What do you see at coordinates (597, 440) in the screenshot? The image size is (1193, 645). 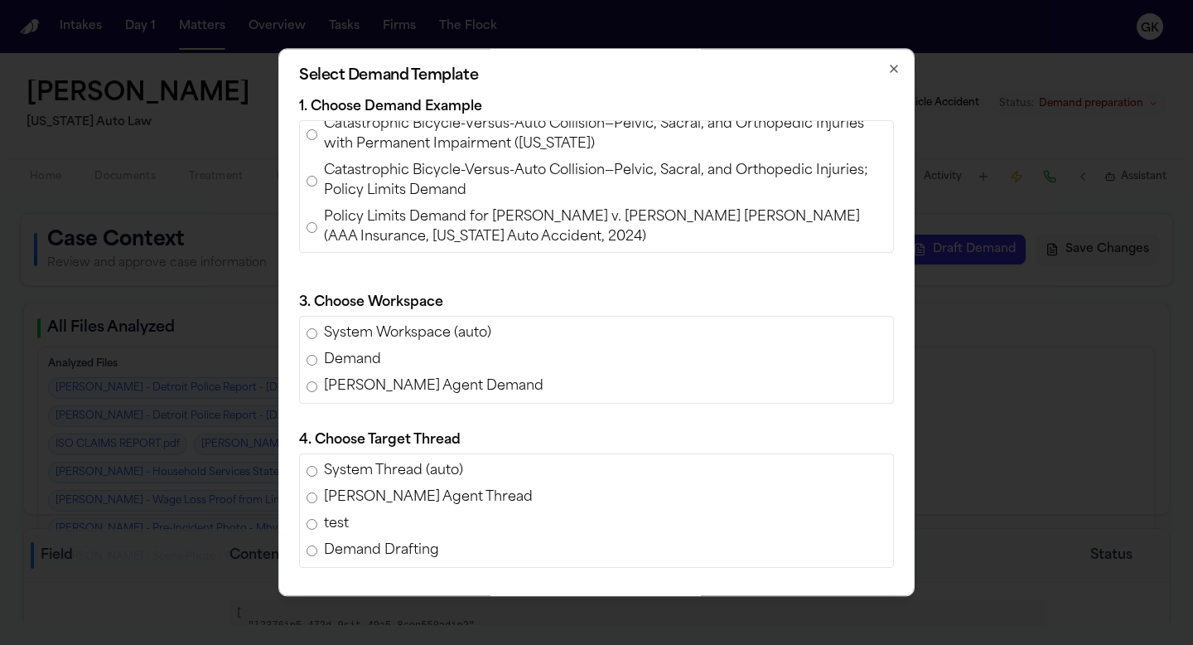 I see `p: 4. Choose Target Thread` at bounding box center [597, 440].